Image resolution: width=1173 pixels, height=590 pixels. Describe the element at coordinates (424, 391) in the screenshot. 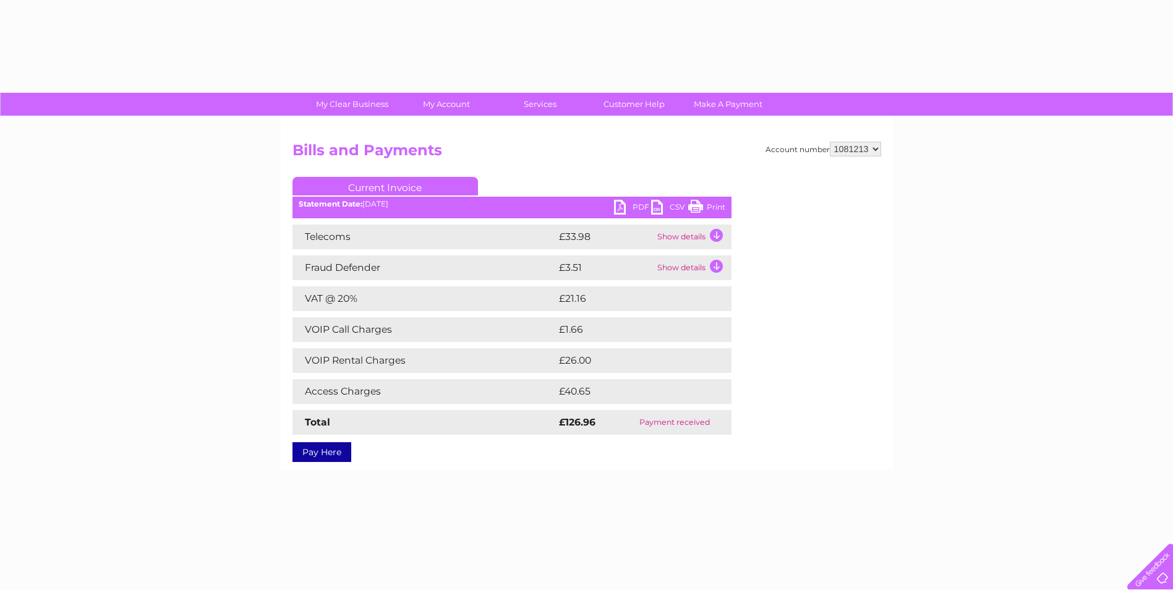

I see `td: Access Charges` at that location.